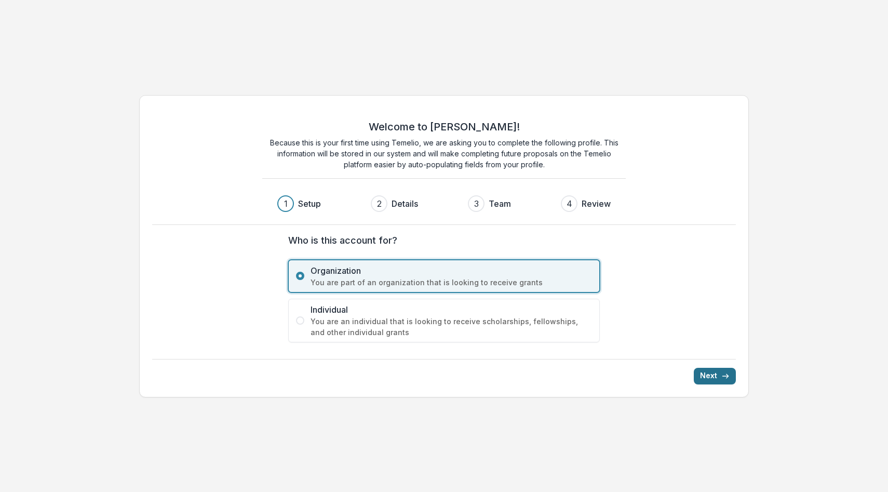  What do you see at coordinates (452, 327) in the screenshot?
I see `span: You are an individual that is looking to receive scholarships, fellowships, and other individual ...` at bounding box center [452, 327].